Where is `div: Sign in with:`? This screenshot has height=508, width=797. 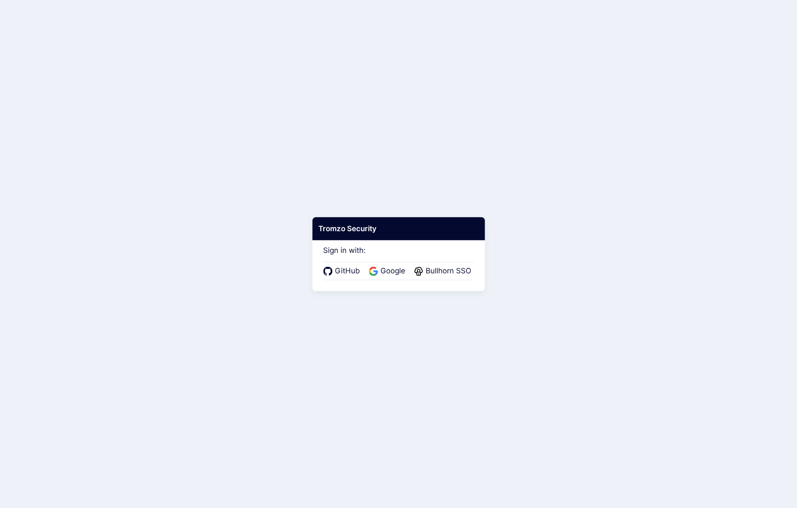
div: Sign in with: is located at coordinates (399, 257).